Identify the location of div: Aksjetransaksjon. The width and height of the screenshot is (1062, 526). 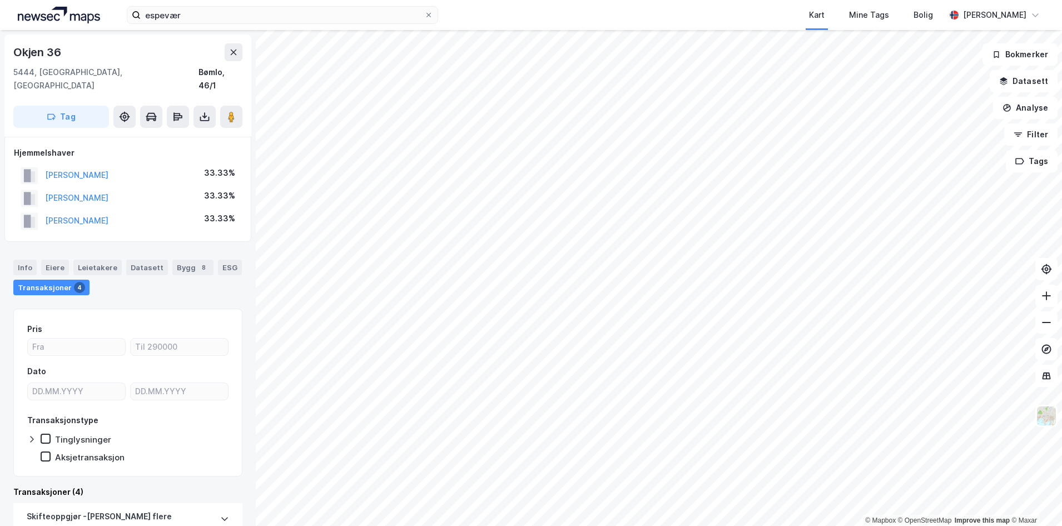
(90, 457).